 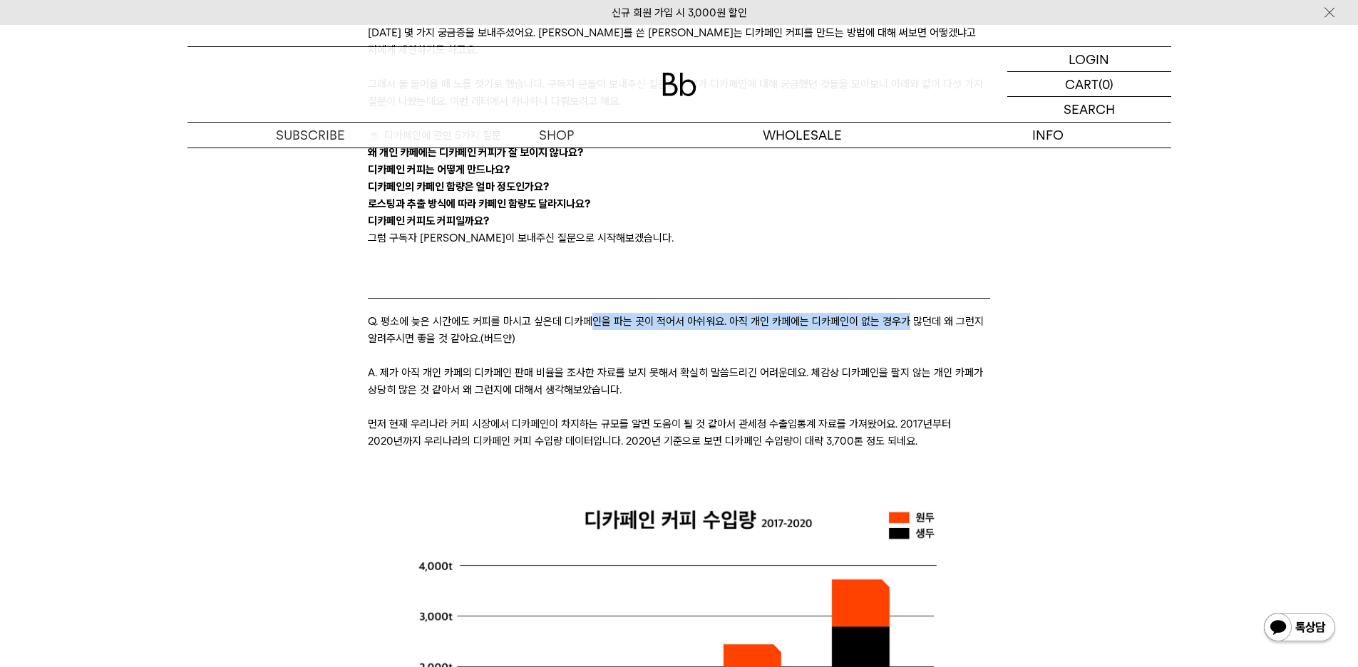 What do you see at coordinates (1089, 59) in the screenshot?
I see `a: LOGIN` at bounding box center [1089, 59].